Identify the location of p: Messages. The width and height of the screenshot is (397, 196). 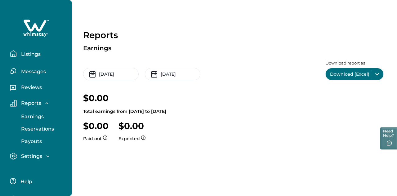
(33, 72).